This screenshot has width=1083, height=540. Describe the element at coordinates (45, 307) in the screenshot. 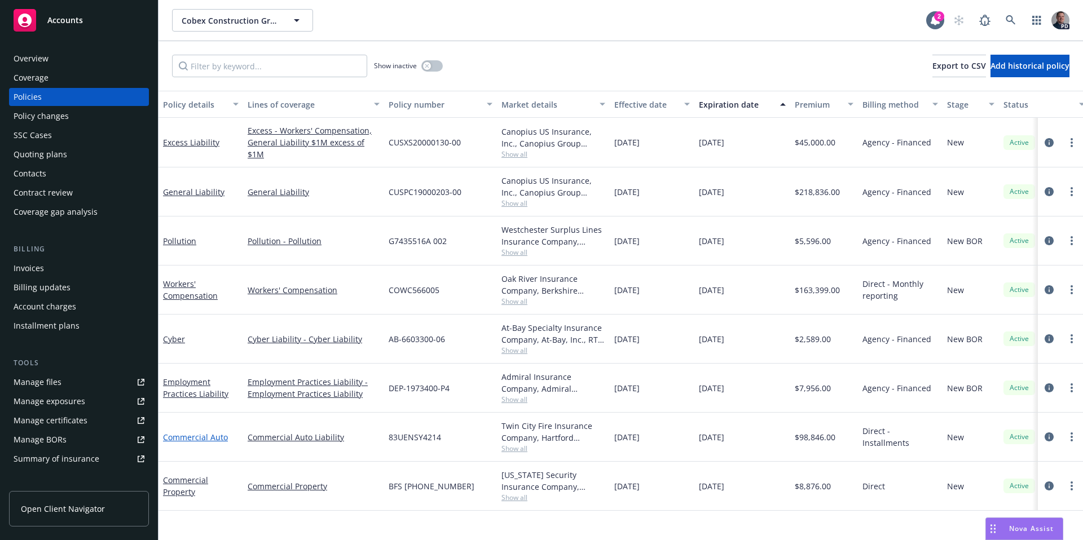

I see `div: Account charges` at that location.